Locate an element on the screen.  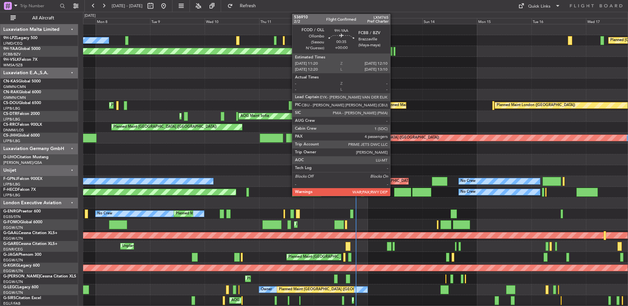
span: Refresh is located at coordinates (248, 6).